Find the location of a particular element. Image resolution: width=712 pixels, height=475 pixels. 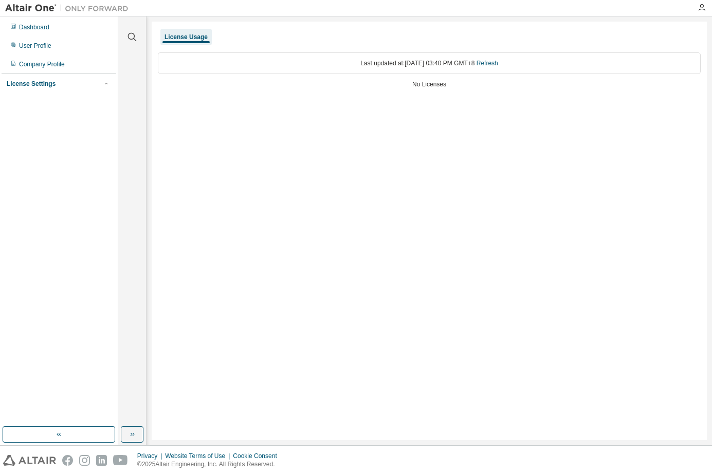

div: Company Profile is located at coordinates (42, 64).